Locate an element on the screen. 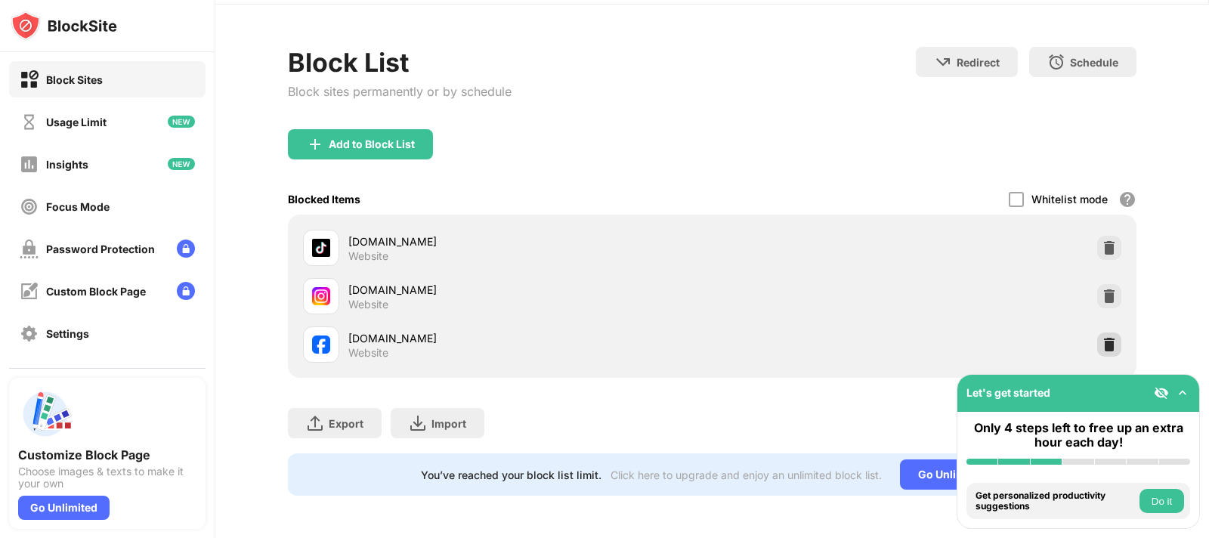  div: Block List is located at coordinates (400, 62).